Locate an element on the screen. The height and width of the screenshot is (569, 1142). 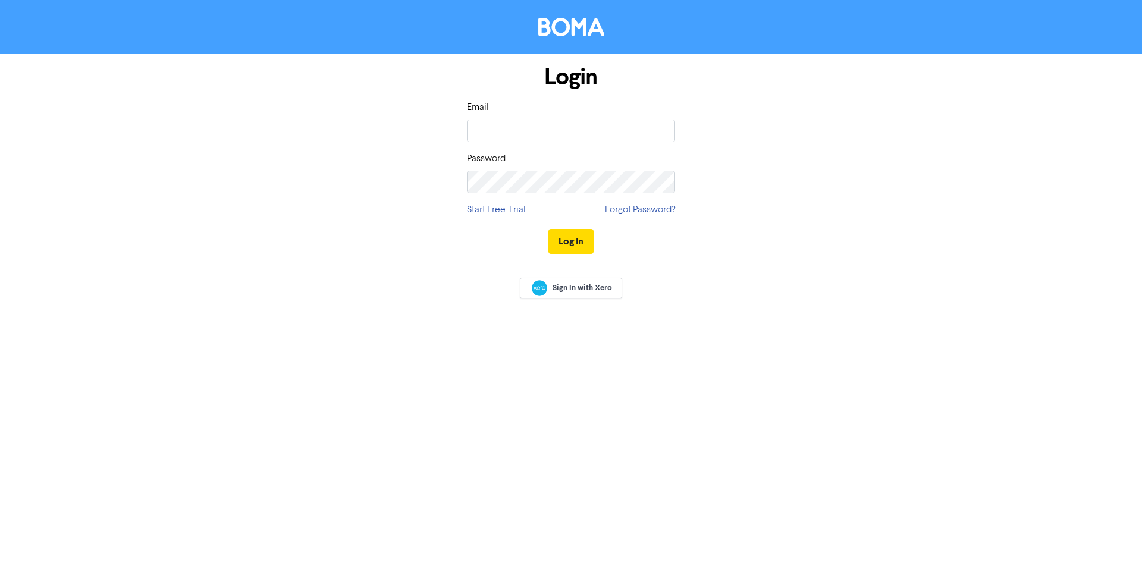
button: Log In is located at coordinates (571, 241).